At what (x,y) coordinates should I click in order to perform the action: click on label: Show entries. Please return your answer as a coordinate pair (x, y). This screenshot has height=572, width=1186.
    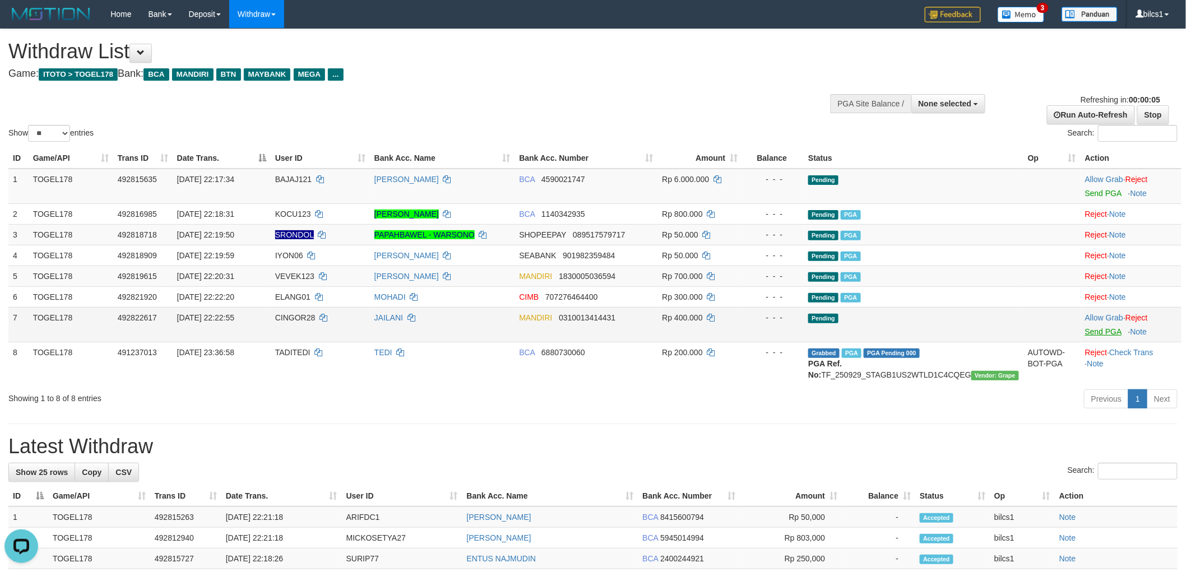
    Looking at the image, I should click on (51, 133).